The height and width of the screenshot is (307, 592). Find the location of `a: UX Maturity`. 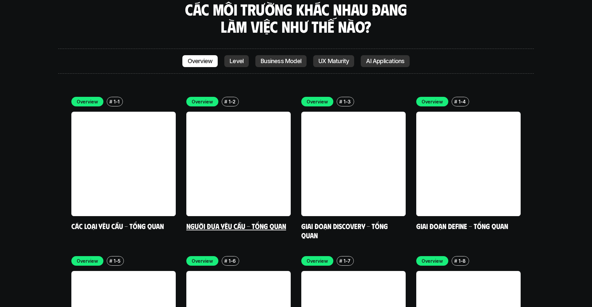

a: UX Maturity is located at coordinates (333, 61).